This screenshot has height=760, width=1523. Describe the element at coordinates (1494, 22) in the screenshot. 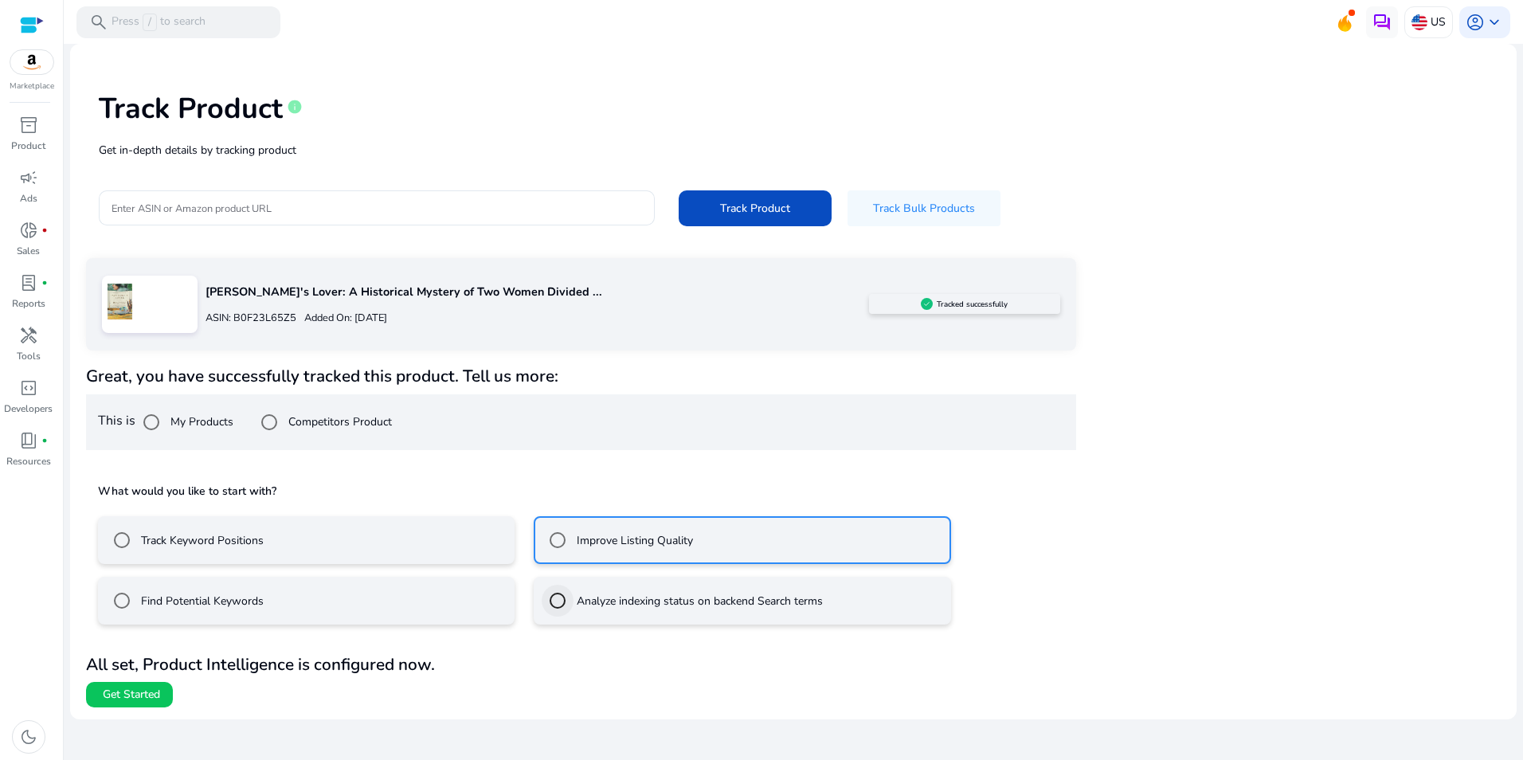

I see `span: keyboard_arrow_down` at that location.